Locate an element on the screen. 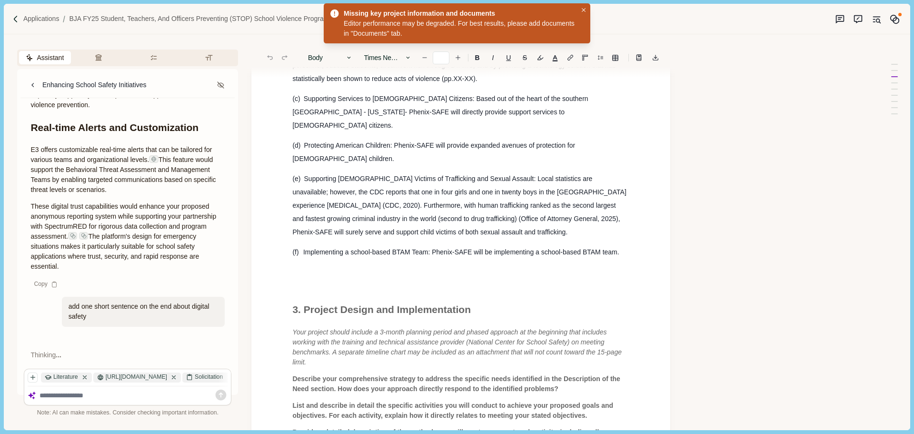 Image resolution: width=914 pixels, height=434 pixels. span: List and describe in detail the specific activities you will conduct to achieve your proposed goa... is located at coordinates (454, 410).